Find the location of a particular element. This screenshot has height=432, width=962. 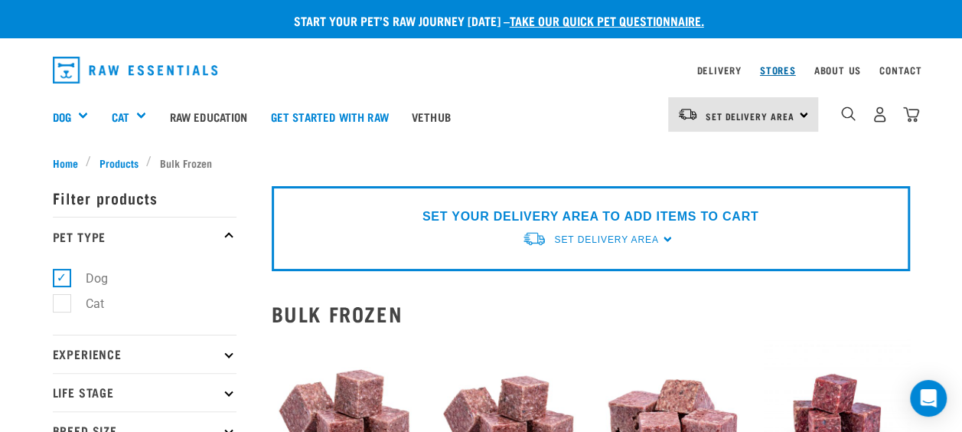

span: Home is located at coordinates (65, 162).